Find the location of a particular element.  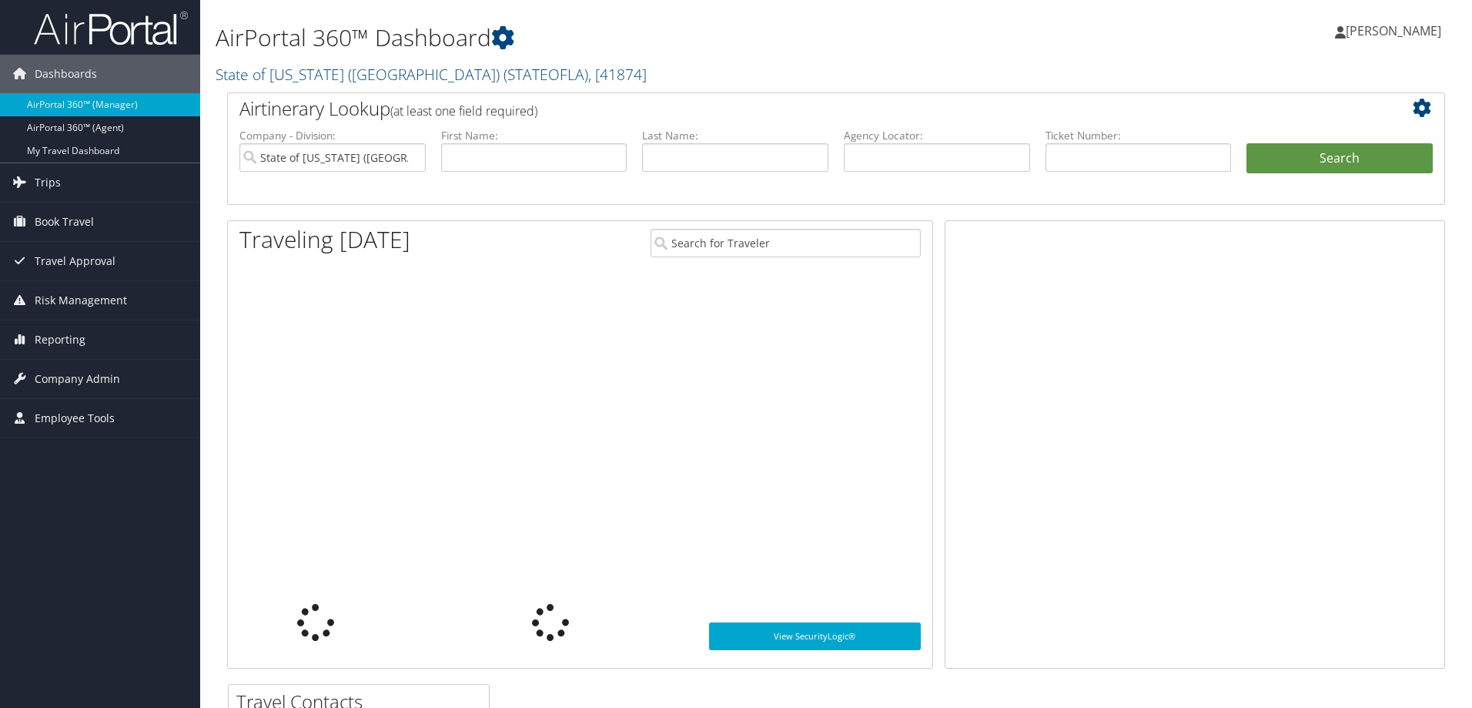

span: Reporting is located at coordinates (60, 340).